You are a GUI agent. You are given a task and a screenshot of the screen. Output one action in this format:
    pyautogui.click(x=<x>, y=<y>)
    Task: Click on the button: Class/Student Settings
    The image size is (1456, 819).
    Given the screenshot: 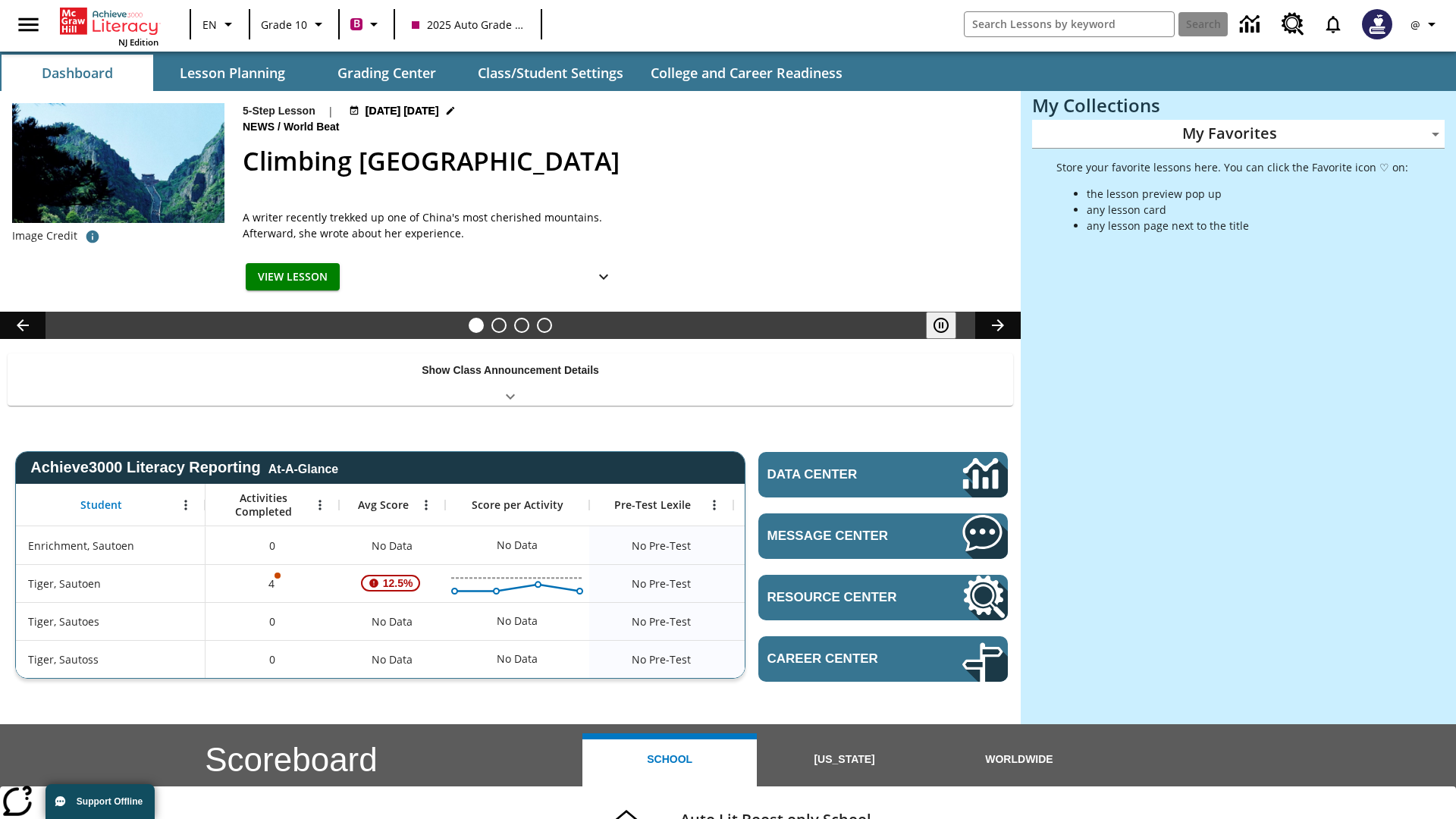 What is the action you would take?
    pyautogui.click(x=550, y=73)
    